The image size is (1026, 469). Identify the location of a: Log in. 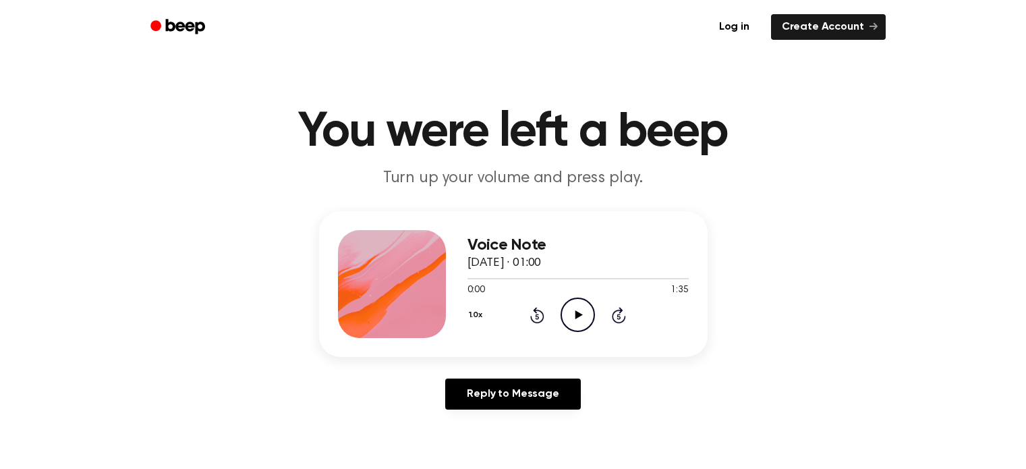
(734, 27).